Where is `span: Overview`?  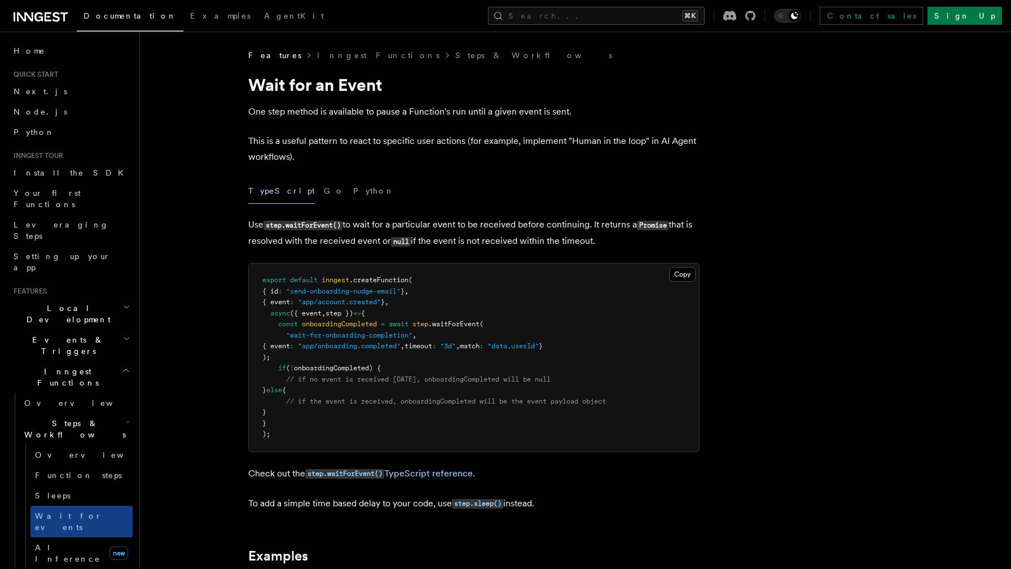 span: Overview is located at coordinates (82, 403).